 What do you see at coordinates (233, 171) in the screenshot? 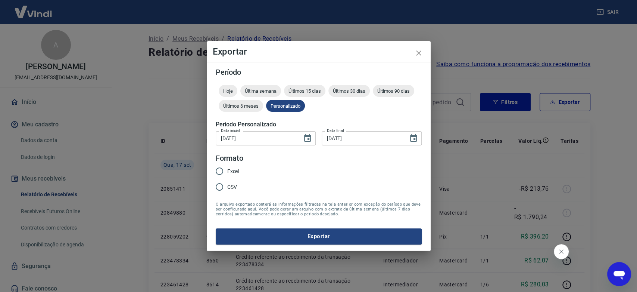
I see `span: Excel` at bounding box center [233, 171].